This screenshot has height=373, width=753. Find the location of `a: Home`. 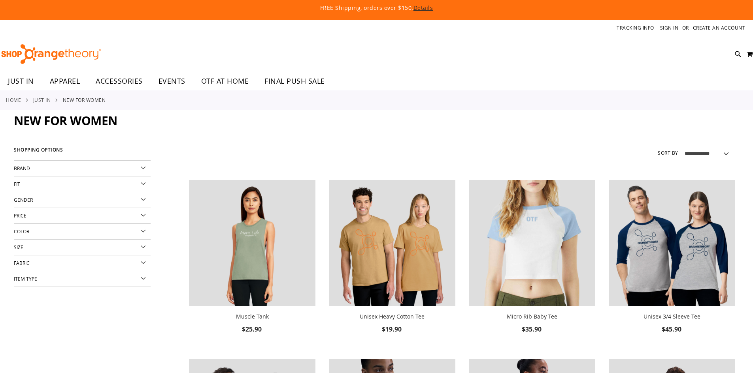

a: Home is located at coordinates (13, 100).